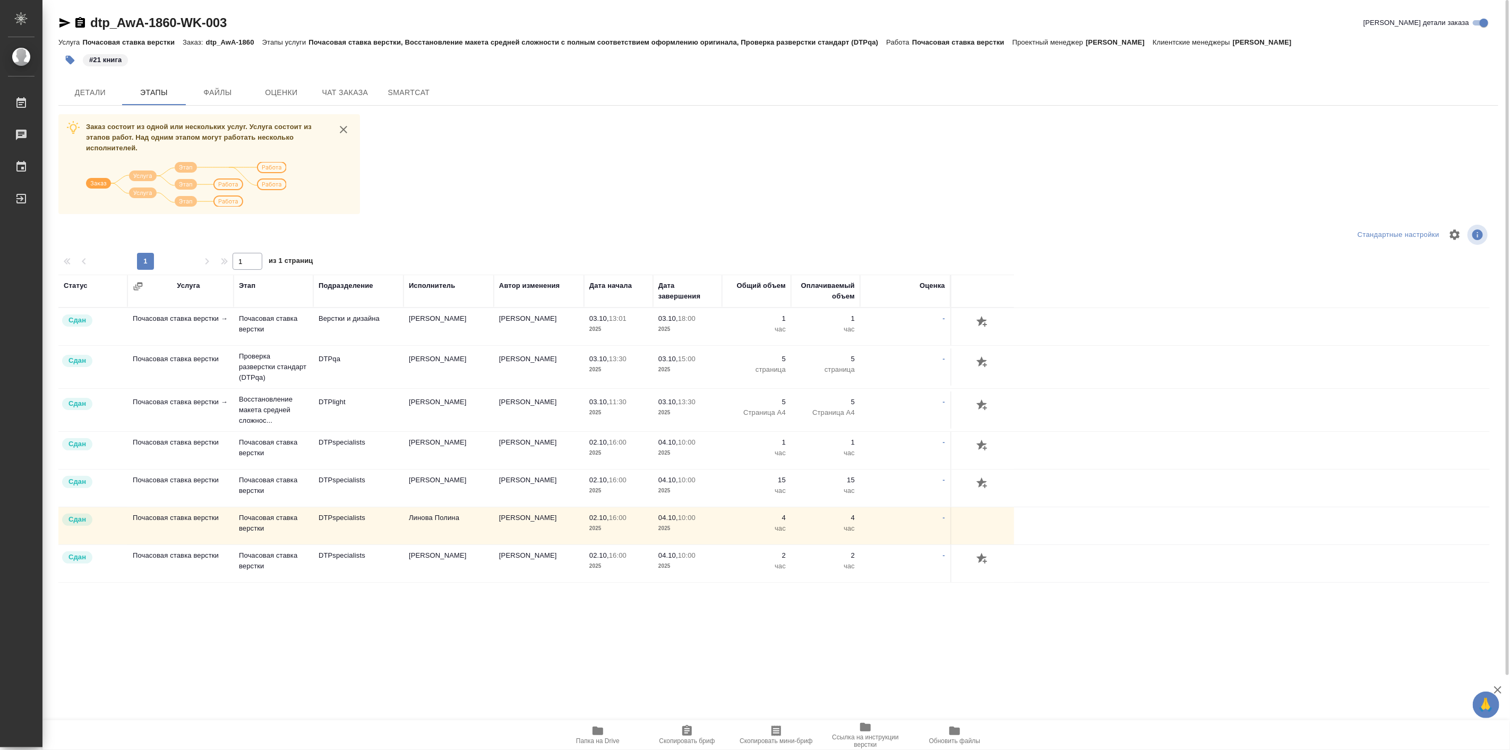 The width and height of the screenshot is (1510, 750). What do you see at coordinates (955, 741) in the screenshot?
I see `span: Обновить файлы` at bounding box center [955, 741].